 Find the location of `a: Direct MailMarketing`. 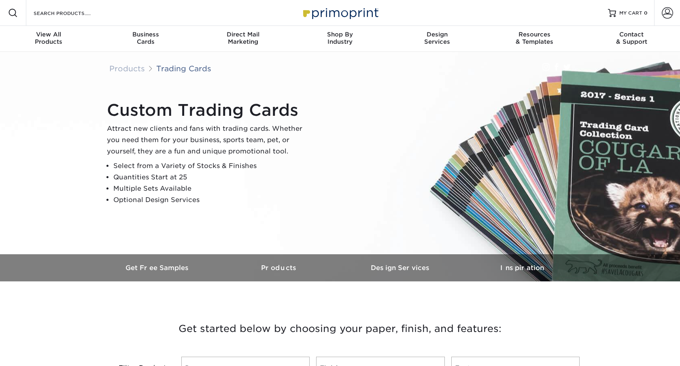

a: Direct MailMarketing is located at coordinates (243, 39).